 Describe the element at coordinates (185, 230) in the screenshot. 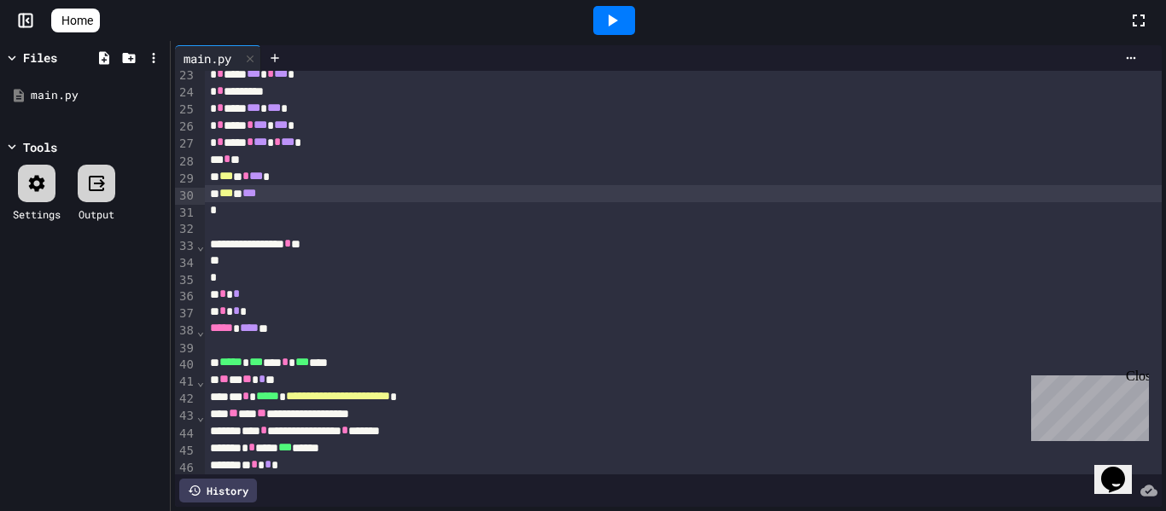

I see `div: 32` at that location.